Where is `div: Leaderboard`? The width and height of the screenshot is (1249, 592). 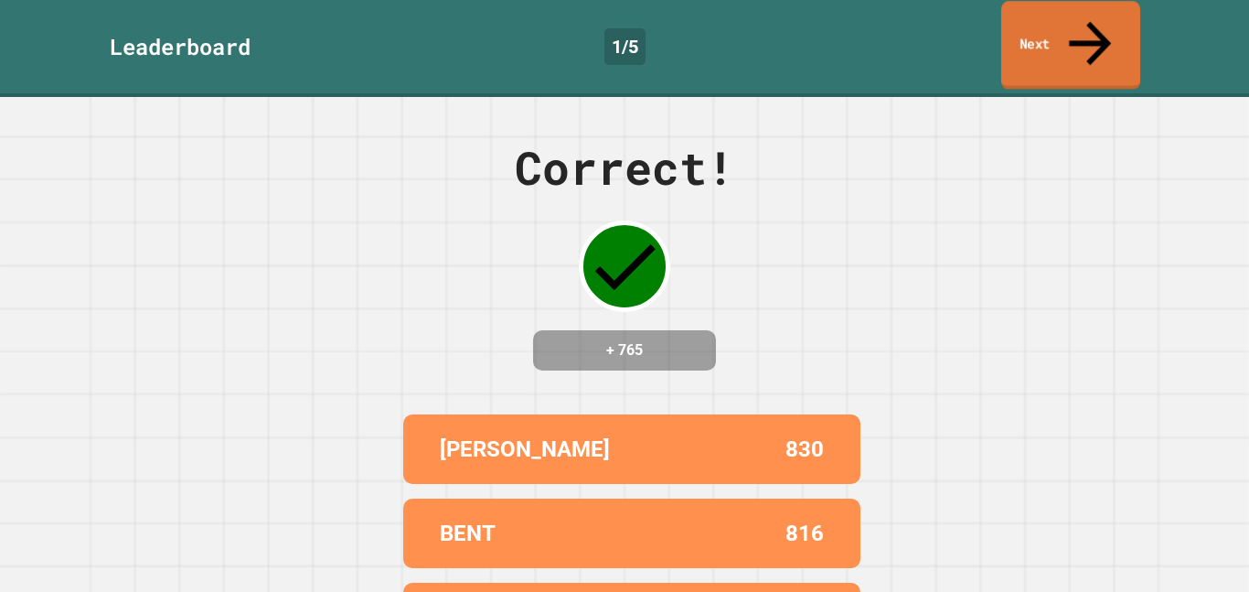
div: Leaderboard is located at coordinates (180, 47).